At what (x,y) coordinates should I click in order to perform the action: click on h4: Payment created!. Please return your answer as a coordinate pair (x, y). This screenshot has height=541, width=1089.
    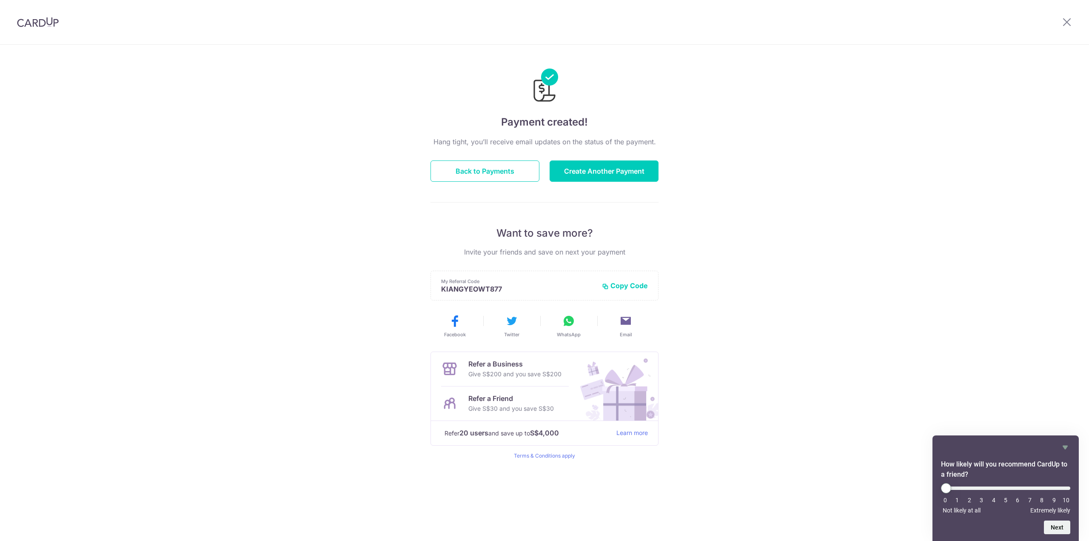
    Looking at the image, I should click on (545, 122).